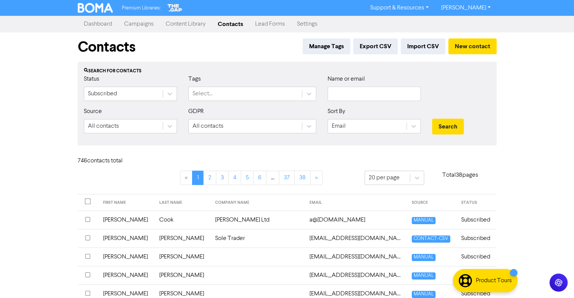 This screenshot has height=298, width=574. Describe the element at coordinates (198, 178) in the screenshot. I see `a: Page 1 is your current page` at that location.